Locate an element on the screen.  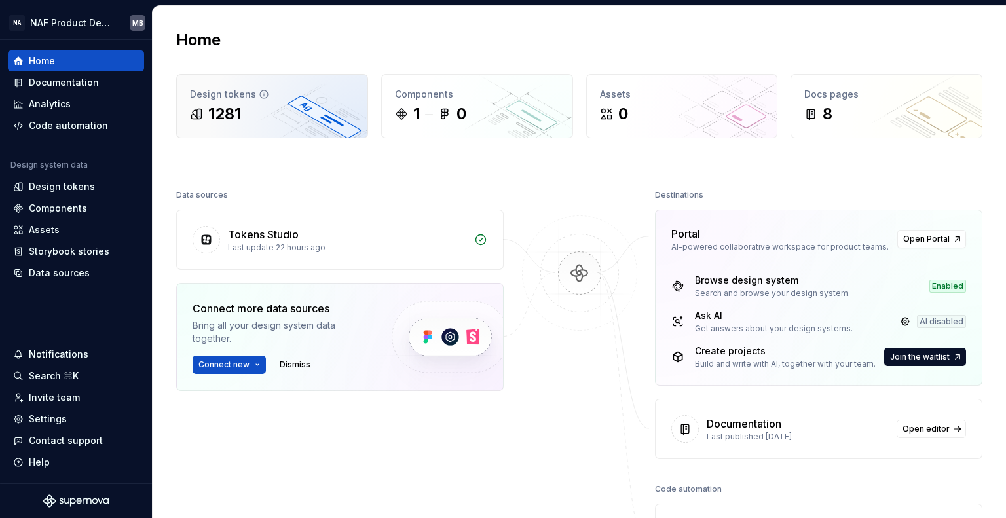
div: Home is located at coordinates (42, 61).